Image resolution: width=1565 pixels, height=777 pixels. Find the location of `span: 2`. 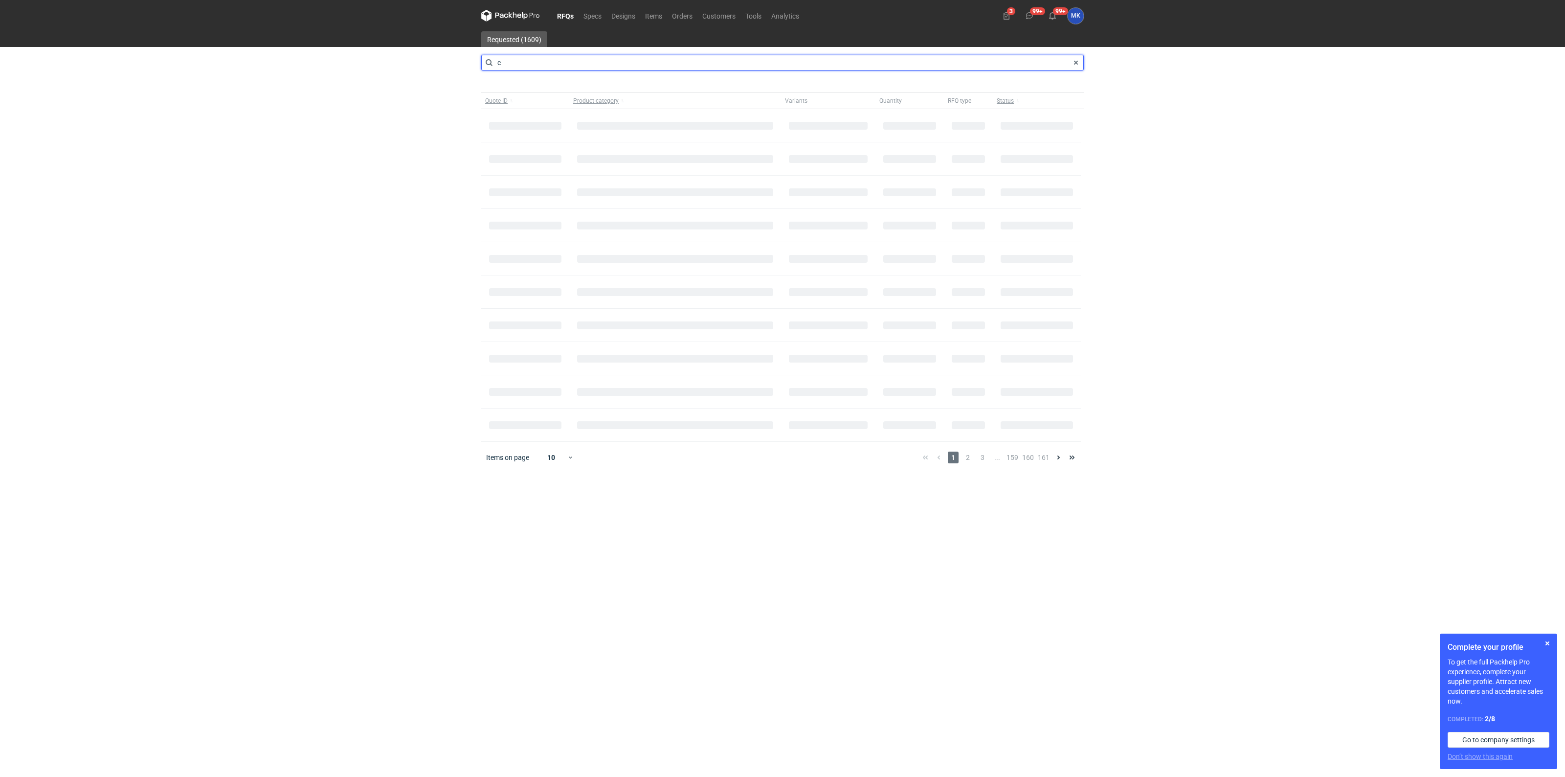

span: 2 is located at coordinates (968, 457).